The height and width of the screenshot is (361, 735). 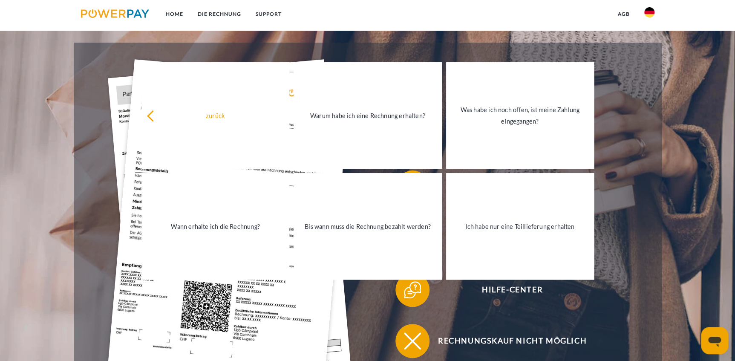 What do you see at coordinates (506, 341) in the screenshot?
I see `button: Rechnungskauf nicht möglich` at bounding box center [506, 341].